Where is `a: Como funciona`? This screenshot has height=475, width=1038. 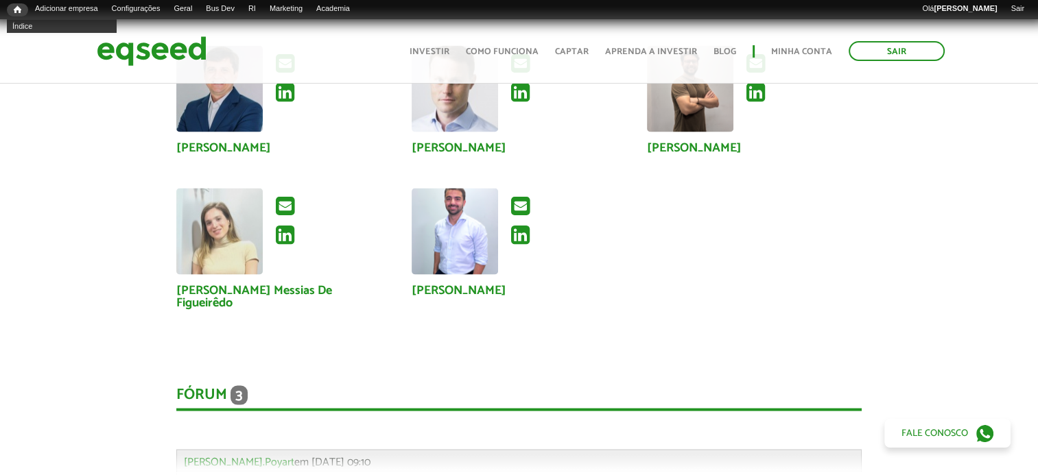
a: Como funciona is located at coordinates (502, 51).